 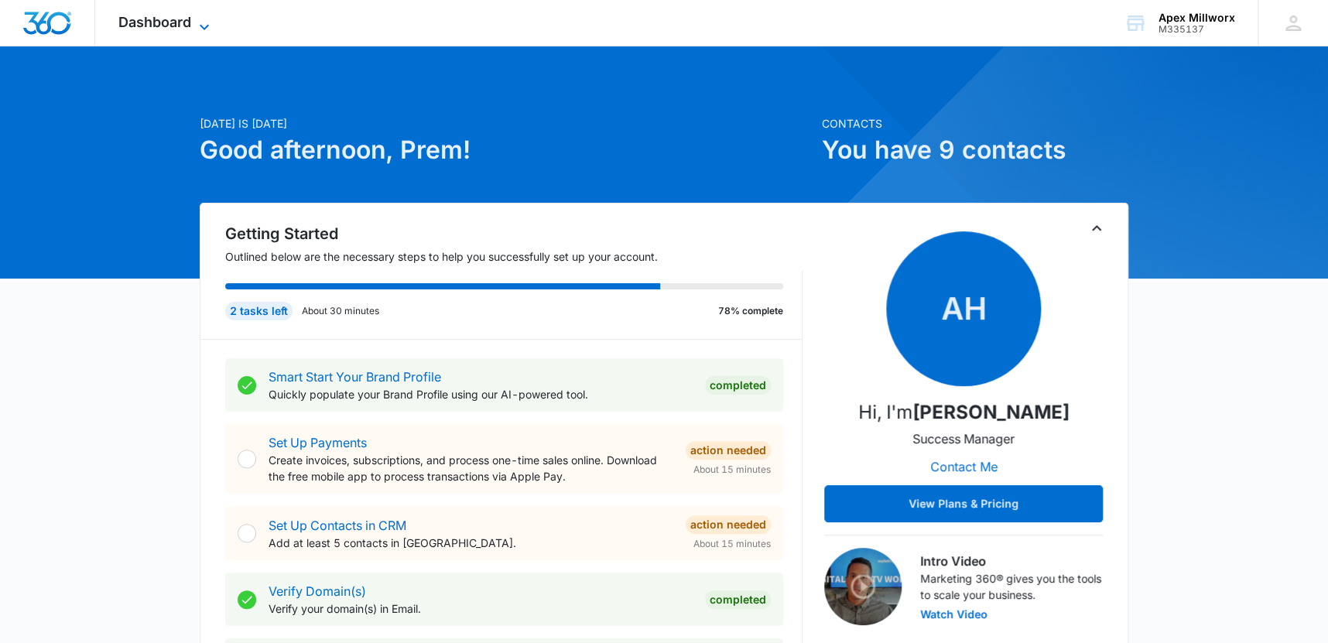 What do you see at coordinates (354, 377) in the screenshot?
I see `a: Smart Start Your Brand Profile` at bounding box center [354, 377].